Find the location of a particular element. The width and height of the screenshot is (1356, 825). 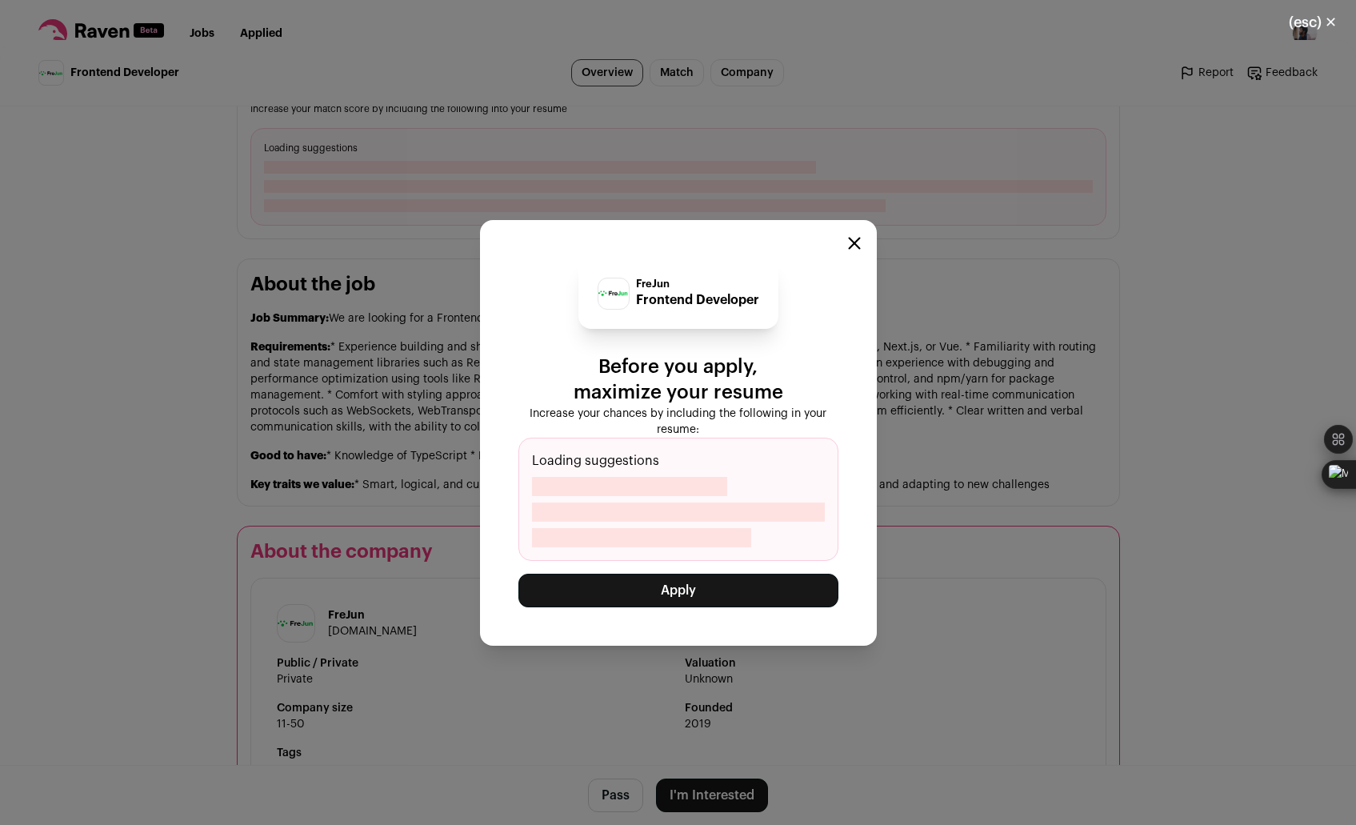

button: Apply is located at coordinates (678, 590).